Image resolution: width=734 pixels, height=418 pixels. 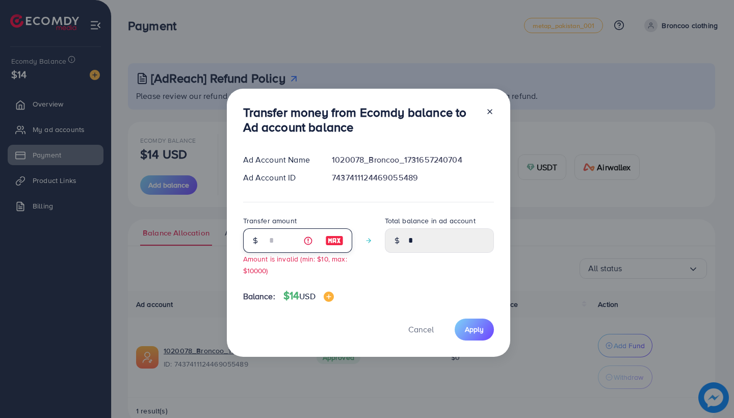 What do you see at coordinates (421, 329) in the screenshot?
I see `button: Cancel` at bounding box center [421, 329].